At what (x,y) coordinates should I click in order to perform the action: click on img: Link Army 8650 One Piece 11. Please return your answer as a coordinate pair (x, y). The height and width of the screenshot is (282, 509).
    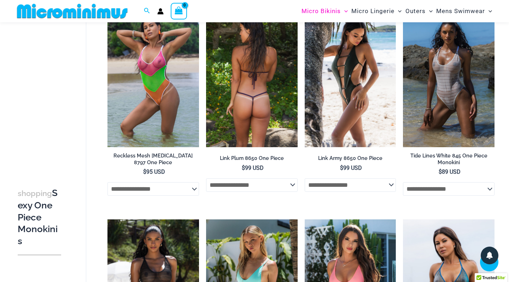
    Looking at the image, I should click on (350, 78).